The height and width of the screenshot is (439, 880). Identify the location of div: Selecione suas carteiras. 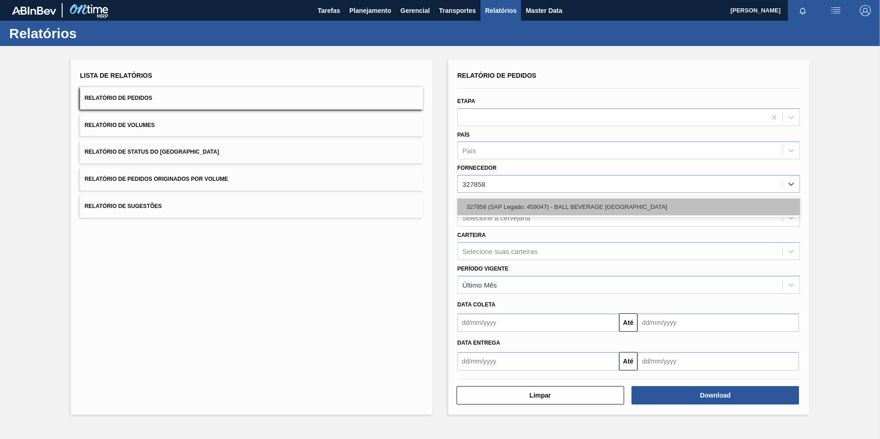
(500, 251).